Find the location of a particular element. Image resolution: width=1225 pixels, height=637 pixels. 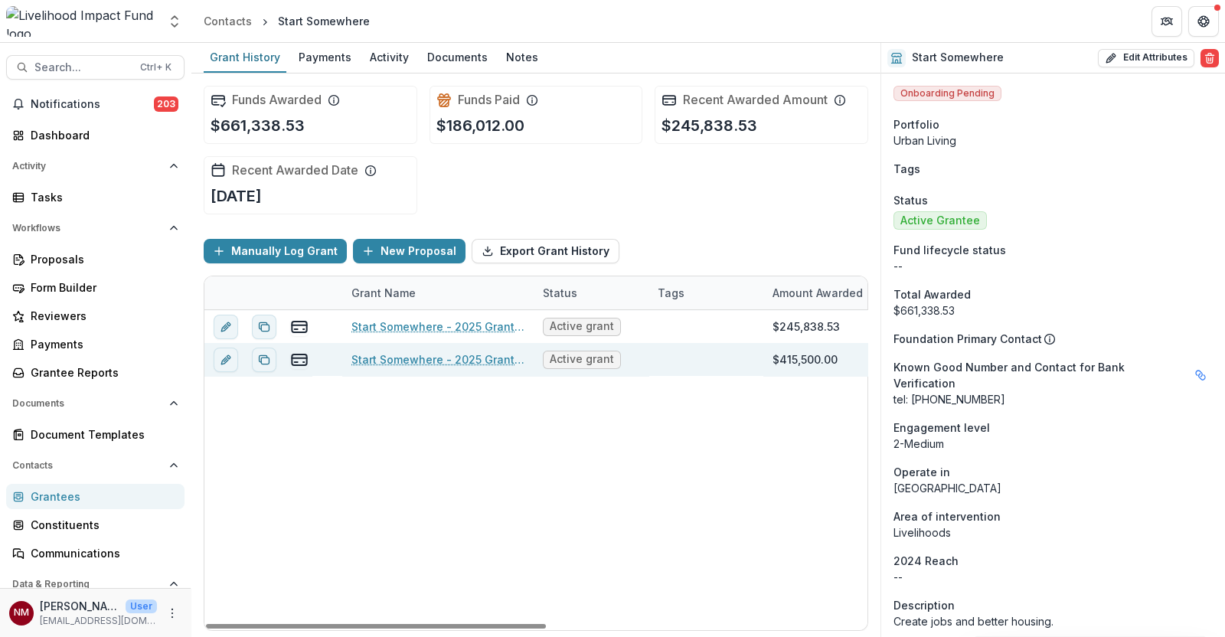

button: Open Contacts is located at coordinates (95, 466).